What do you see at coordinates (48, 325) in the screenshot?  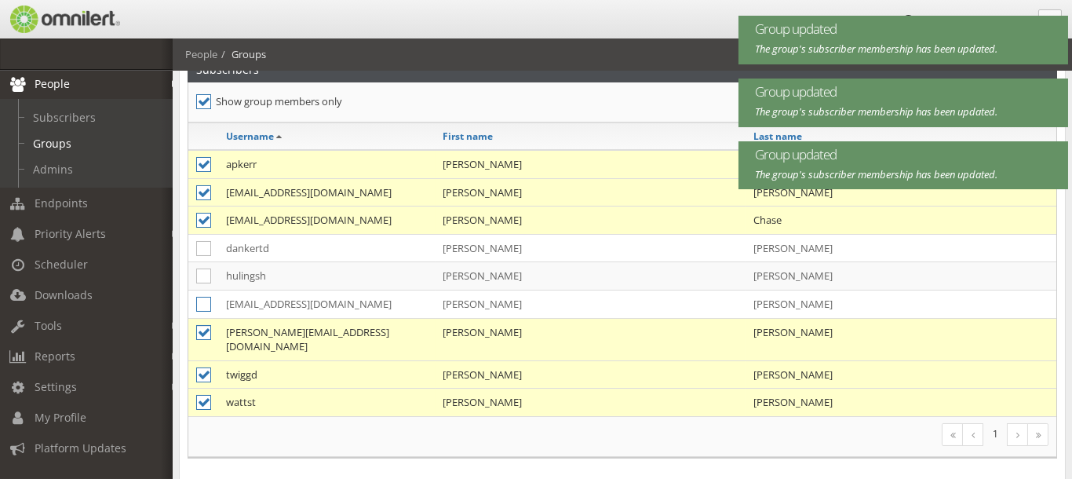 I see `span: Tools` at bounding box center [48, 325].